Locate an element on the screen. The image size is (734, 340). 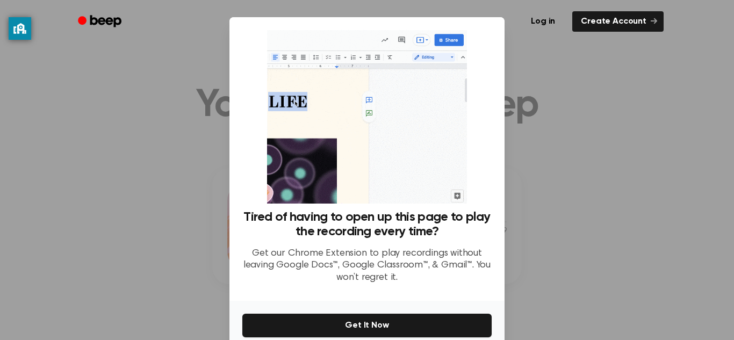
button: Get It Now is located at coordinates (367, 326).